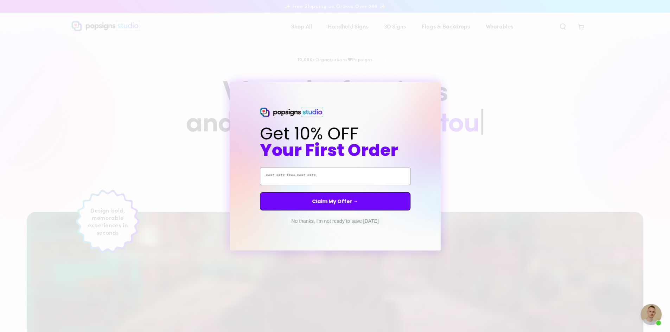  I want to click on img: Popsigns Studio, so click(291, 113).